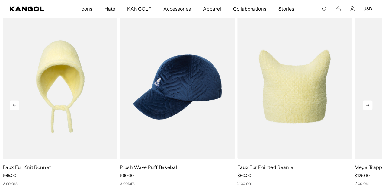  What do you see at coordinates (176, 100) in the screenshot?
I see `div: 5 of 5` at bounding box center [176, 100].